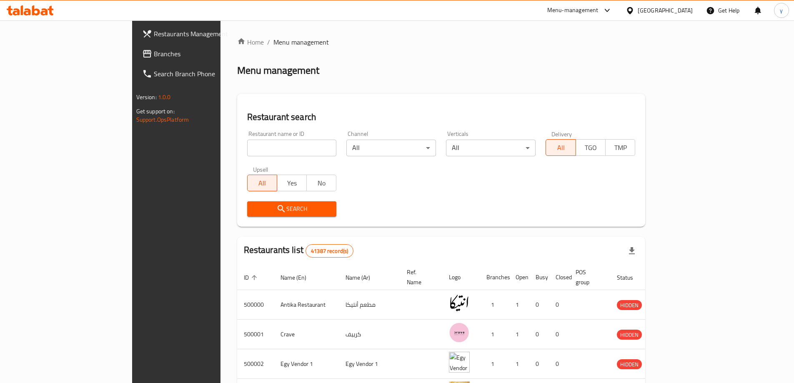  I want to click on span: 41387 record(s), so click(329, 251).